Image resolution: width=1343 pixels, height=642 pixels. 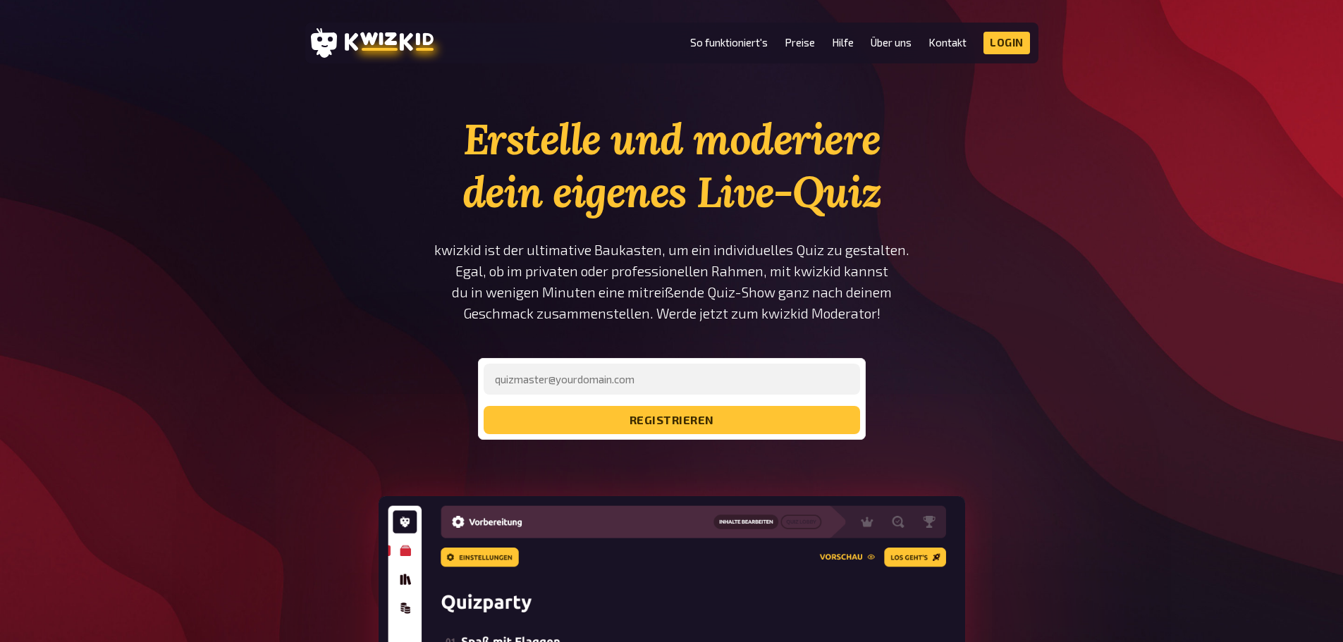 I want to click on button: registrieren, so click(x=672, y=420).